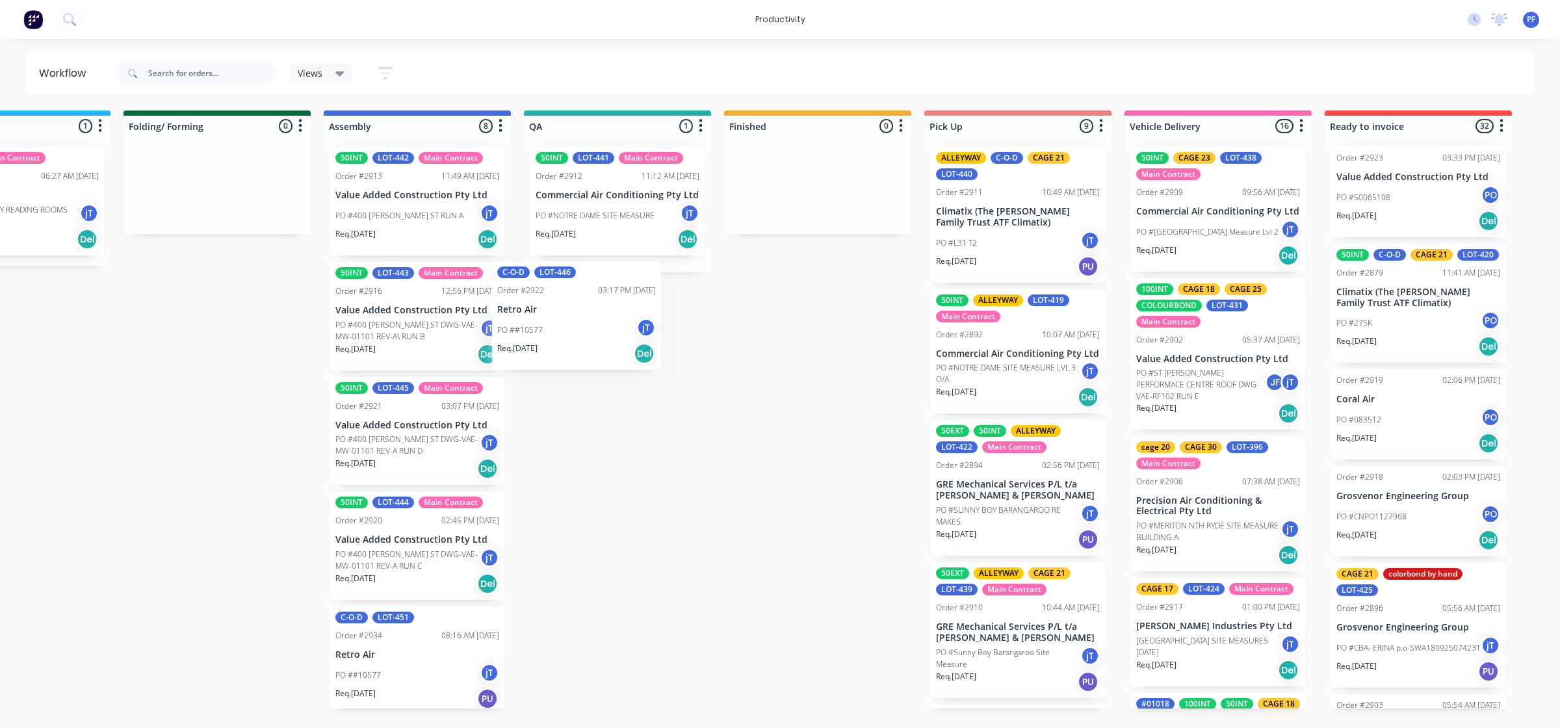 This screenshot has height=728, width=1560. What do you see at coordinates (213, 73) in the screenshot?
I see `input: Search for orders...` at bounding box center [213, 73].